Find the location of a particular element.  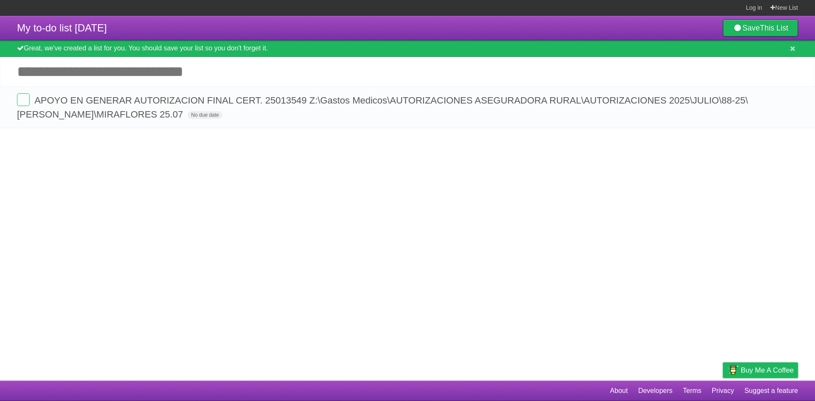

span: Buy me a coffee is located at coordinates (767, 370).